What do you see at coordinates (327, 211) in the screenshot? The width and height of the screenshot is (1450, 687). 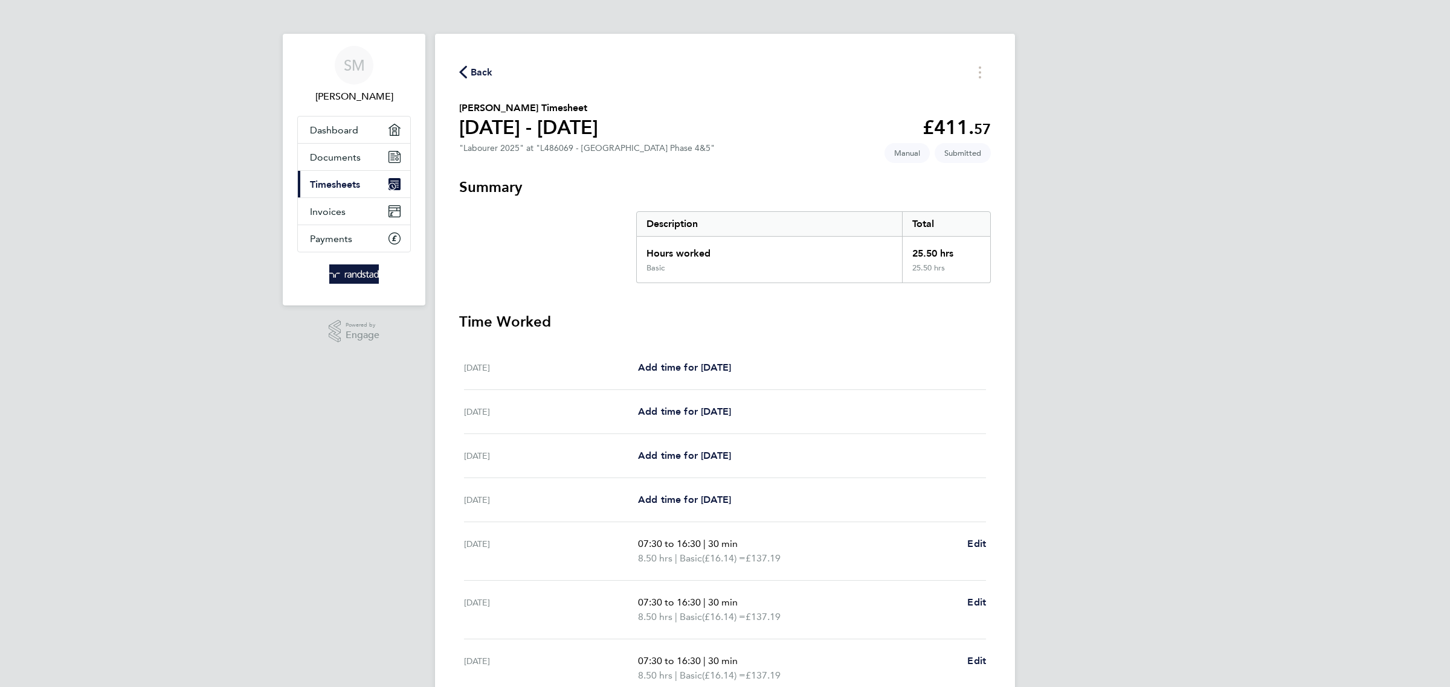 I see `span: Invoices` at bounding box center [327, 211].